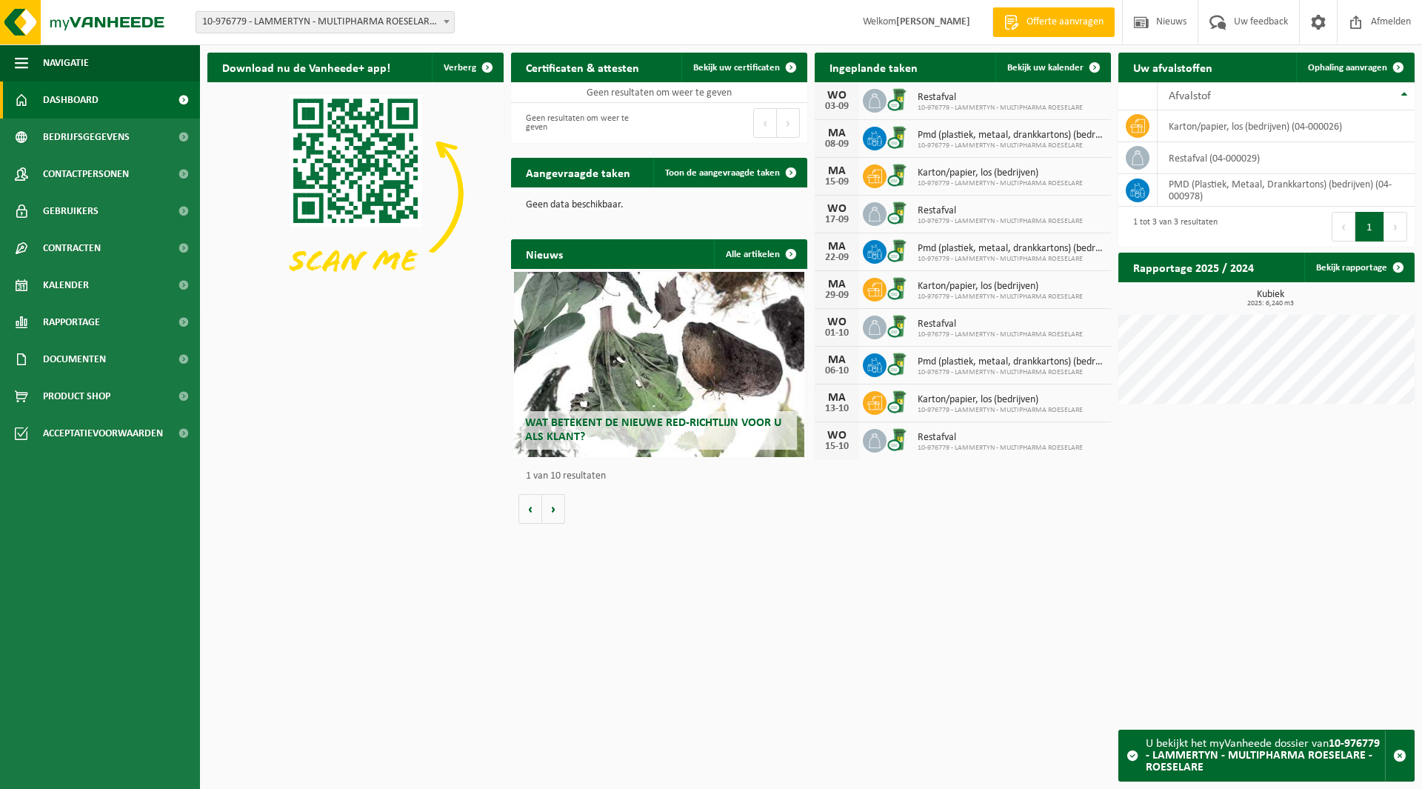  Describe the element at coordinates (837, 182) in the screenshot. I see `div: 15-09` at that location.